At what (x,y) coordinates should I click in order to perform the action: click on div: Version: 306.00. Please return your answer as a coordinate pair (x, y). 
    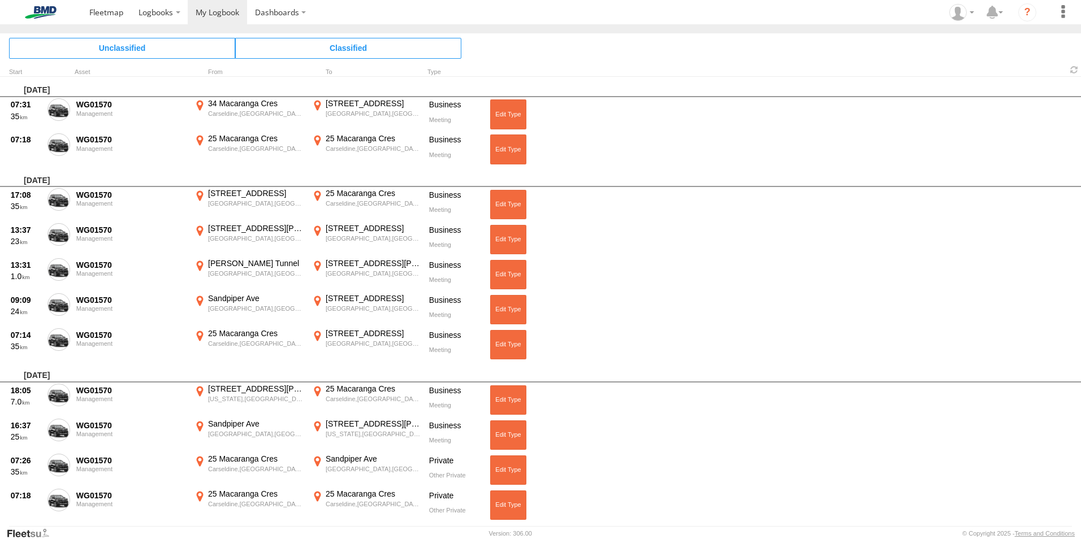
    Looking at the image, I should click on (511, 534).